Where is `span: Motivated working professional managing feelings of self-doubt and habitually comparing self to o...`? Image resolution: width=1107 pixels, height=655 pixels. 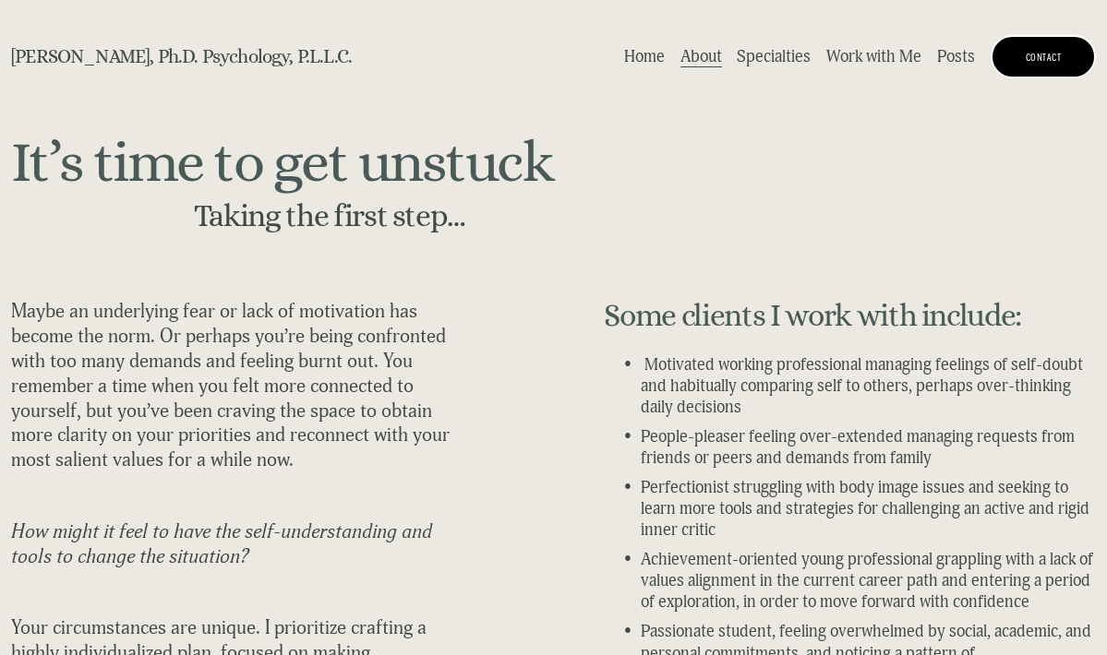 span: Motivated working professional managing feelings of self-doubt and habitually comparing self to o... is located at coordinates (863, 386).